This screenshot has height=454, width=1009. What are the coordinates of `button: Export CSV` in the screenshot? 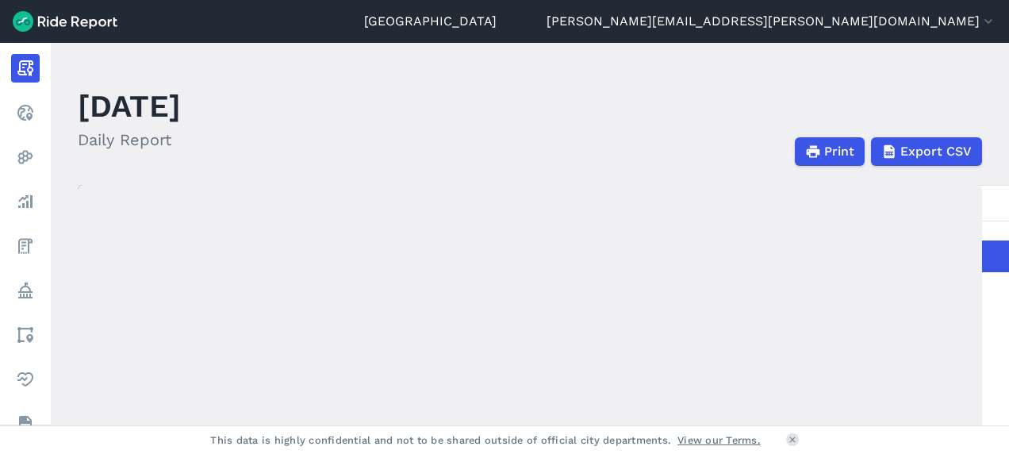 It's located at (926, 151).